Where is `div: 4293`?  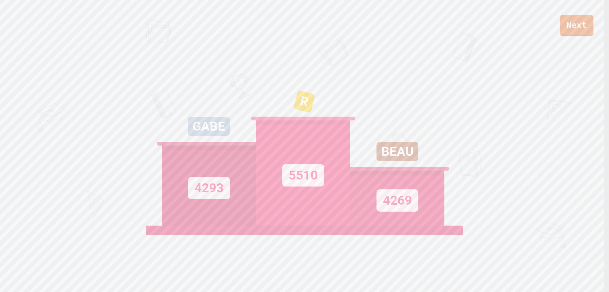 div: 4293 is located at coordinates (209, 188).